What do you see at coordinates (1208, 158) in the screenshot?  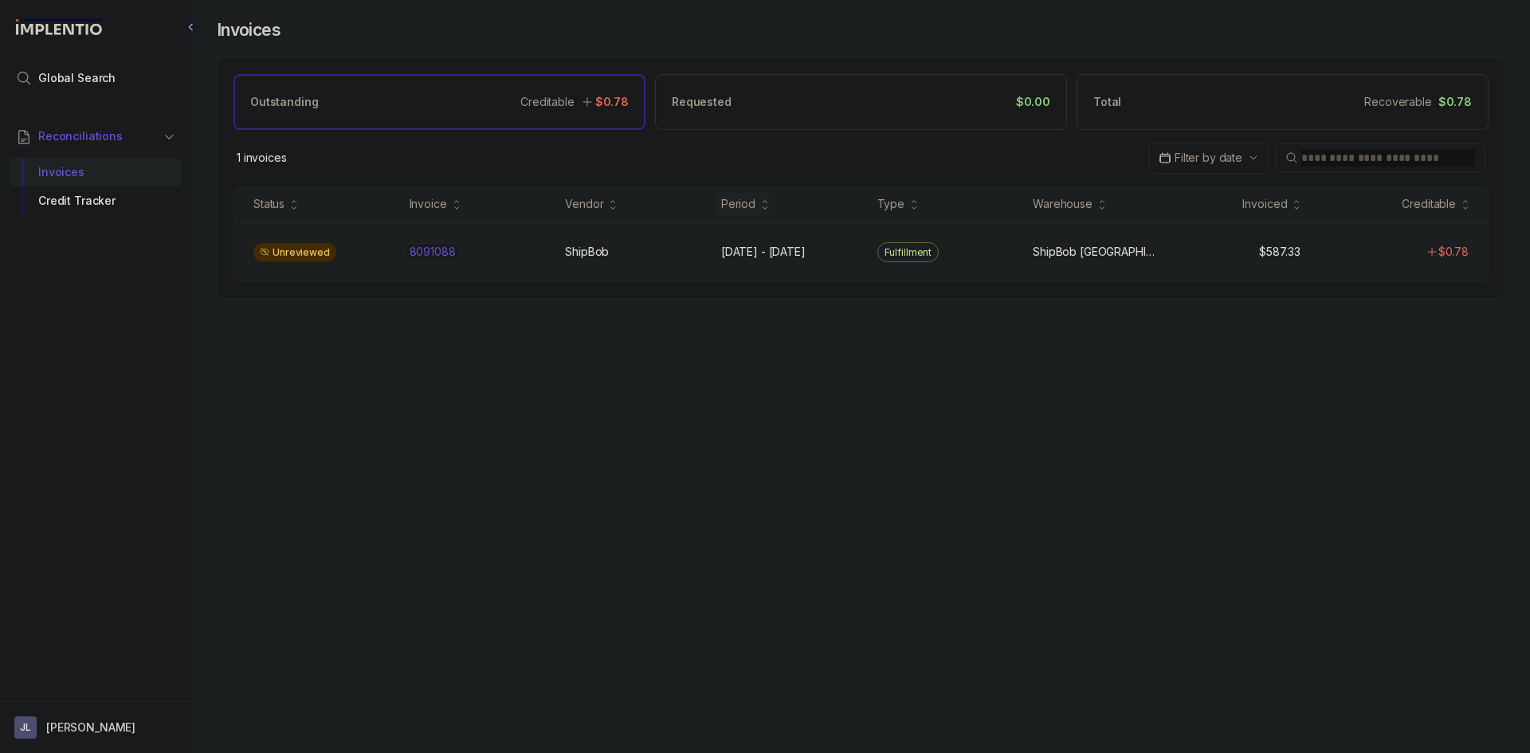 I see `button: Date Range Picker` at bounding box center [1208, 158].